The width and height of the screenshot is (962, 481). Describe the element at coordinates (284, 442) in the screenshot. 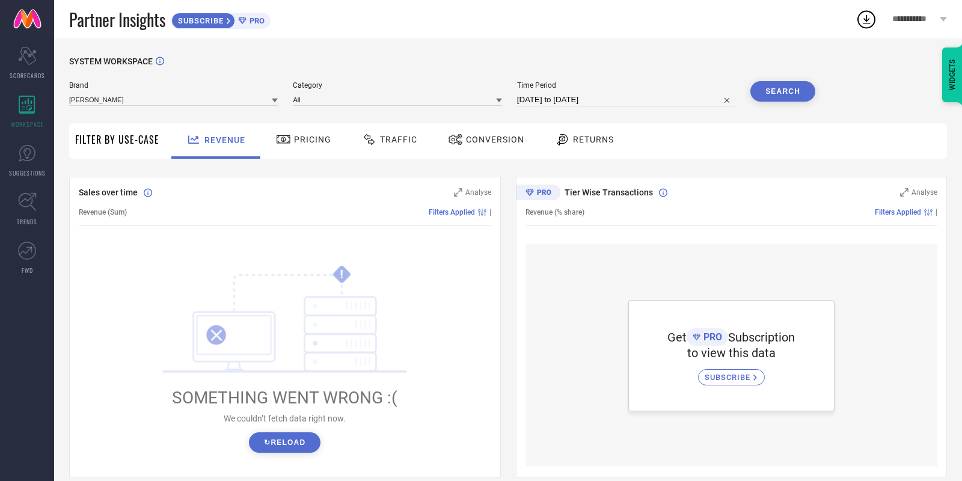

I see `button: ↻Reload` at that location.